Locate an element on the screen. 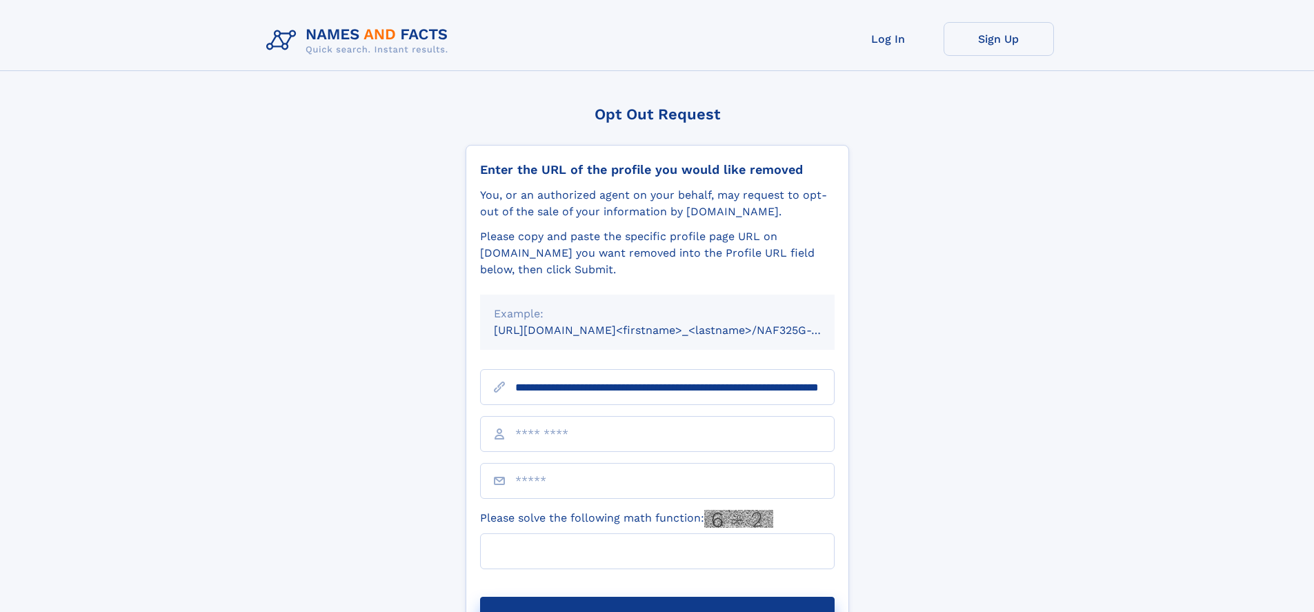 The width and height of the screenshot is (1314, 612). div: Enter the URL of the profile you would like removed is located at coordinates (657, 170).